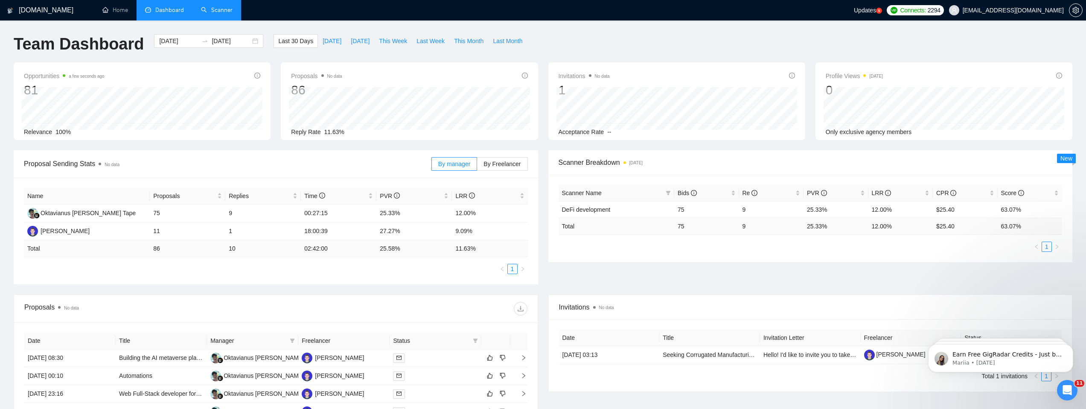 The height and width of the screenshot is (409, 1086). I want to click on span: By manager, so click(454, 164).